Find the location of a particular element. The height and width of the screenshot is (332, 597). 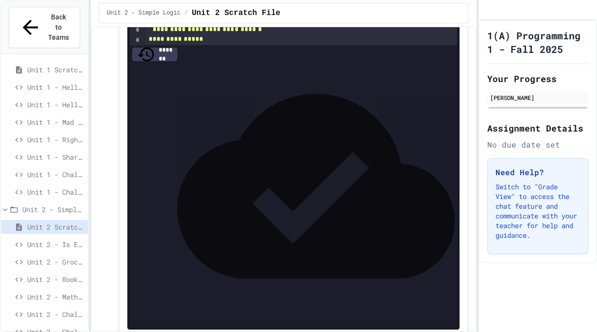

span: Unit 2 - Grocery Tracker is located at coordinates (55, 262).